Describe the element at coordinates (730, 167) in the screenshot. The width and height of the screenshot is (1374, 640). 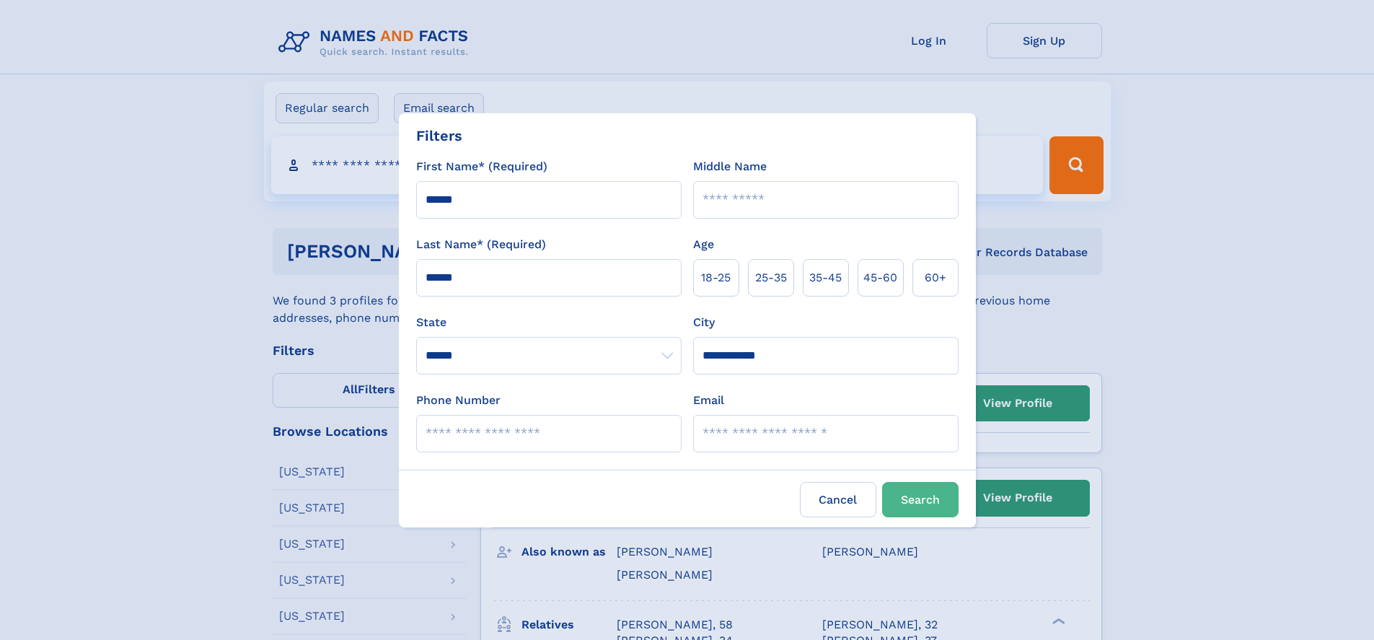
I see `label: Middle Name` at that location.